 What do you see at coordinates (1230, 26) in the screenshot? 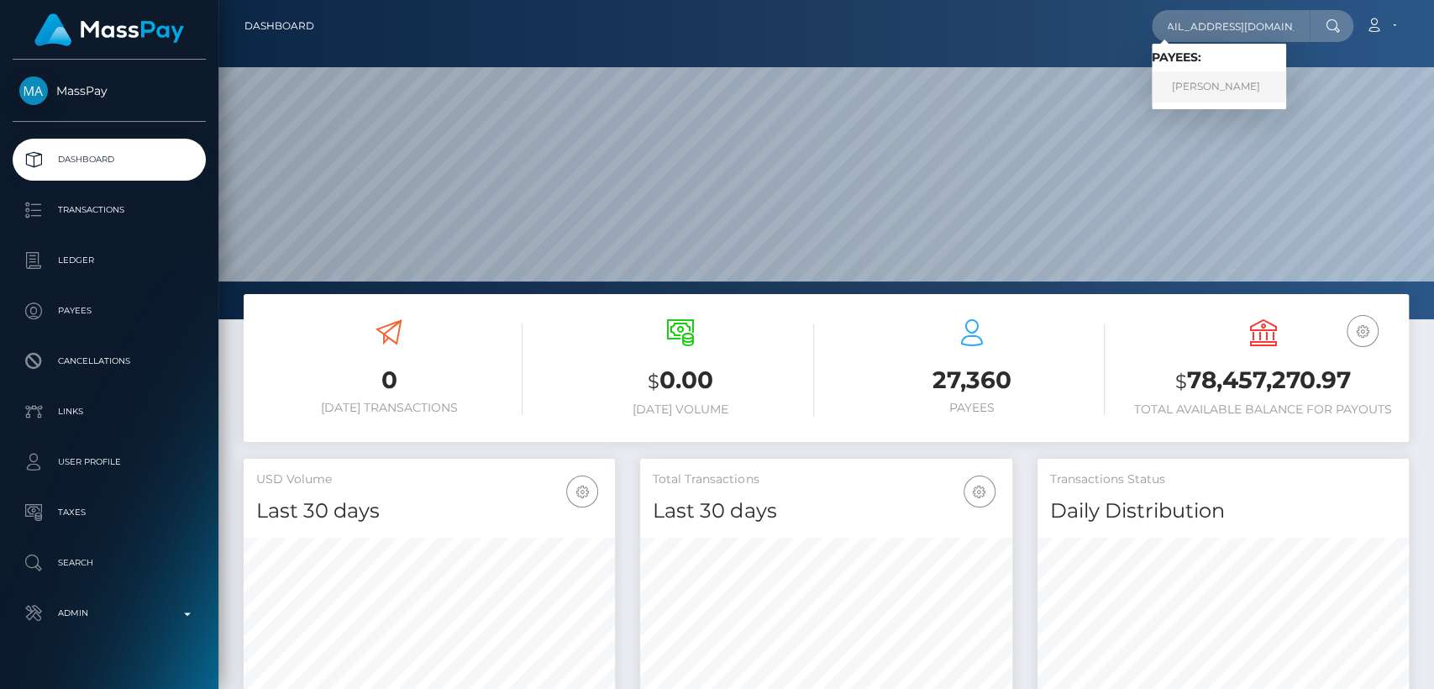
I see `input: Search...` at bounding box center [1230, 26].